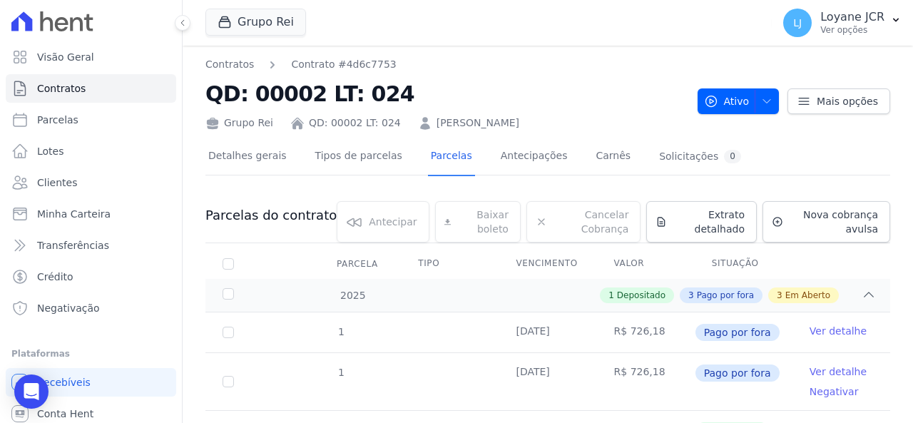  I want to click on span: Negativação, so click(69, 308).